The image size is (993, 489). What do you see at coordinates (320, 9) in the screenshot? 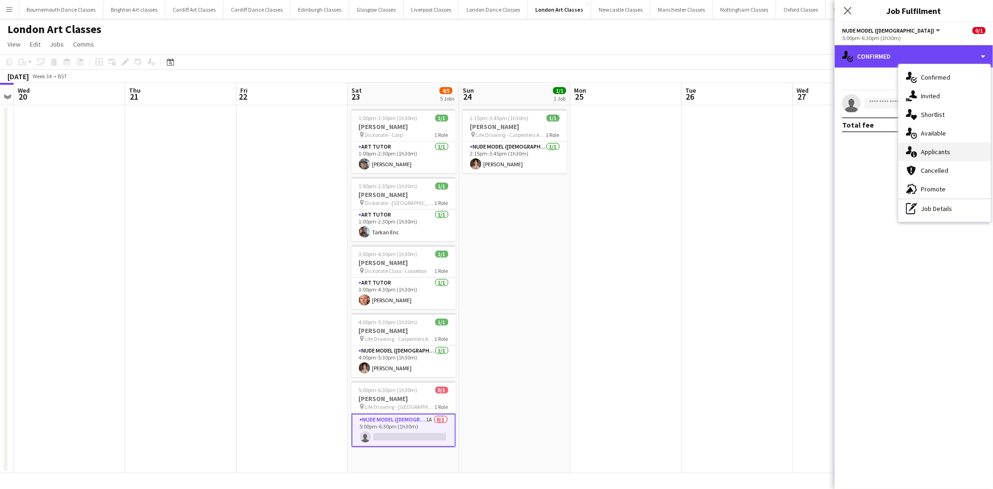
I see `button: Edinburgh Classes` at bounding box center [320, 9].